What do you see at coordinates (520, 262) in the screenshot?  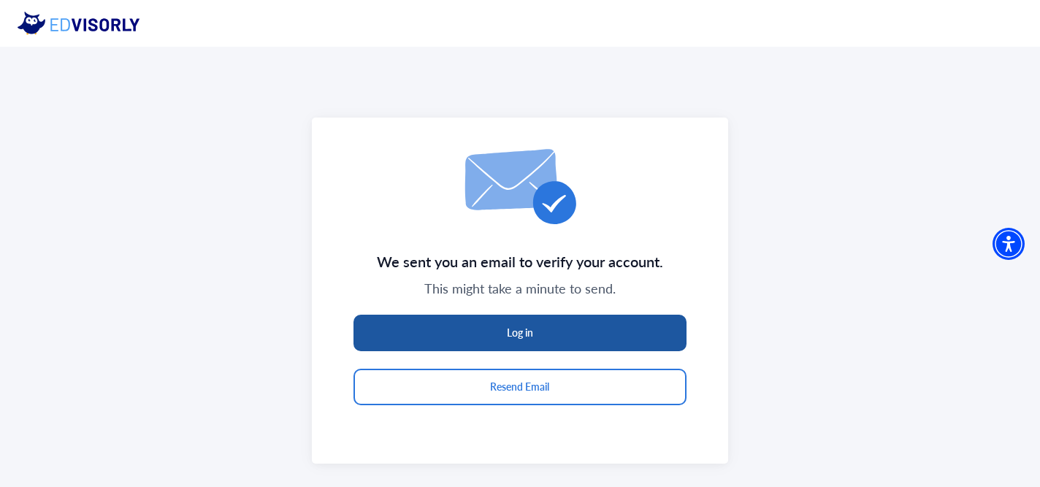 I see `span: We sent you an email to verify your account.` at bounding box center [520, 262].